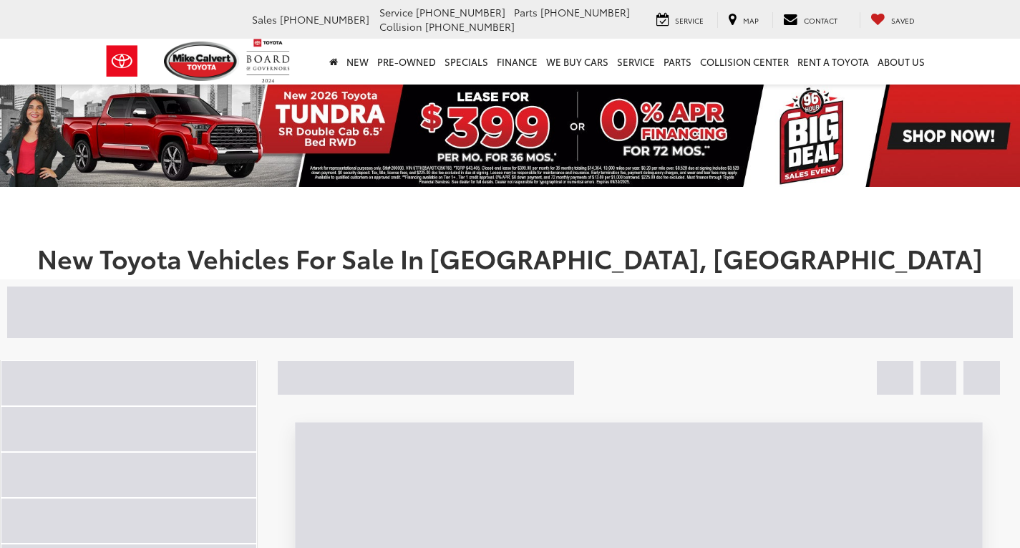 This screenshot has width=1020, height=548. What do you see at coordinates (820, 20) in the screenshot?
I see `span: Contact` at bounding box center [820, 20].